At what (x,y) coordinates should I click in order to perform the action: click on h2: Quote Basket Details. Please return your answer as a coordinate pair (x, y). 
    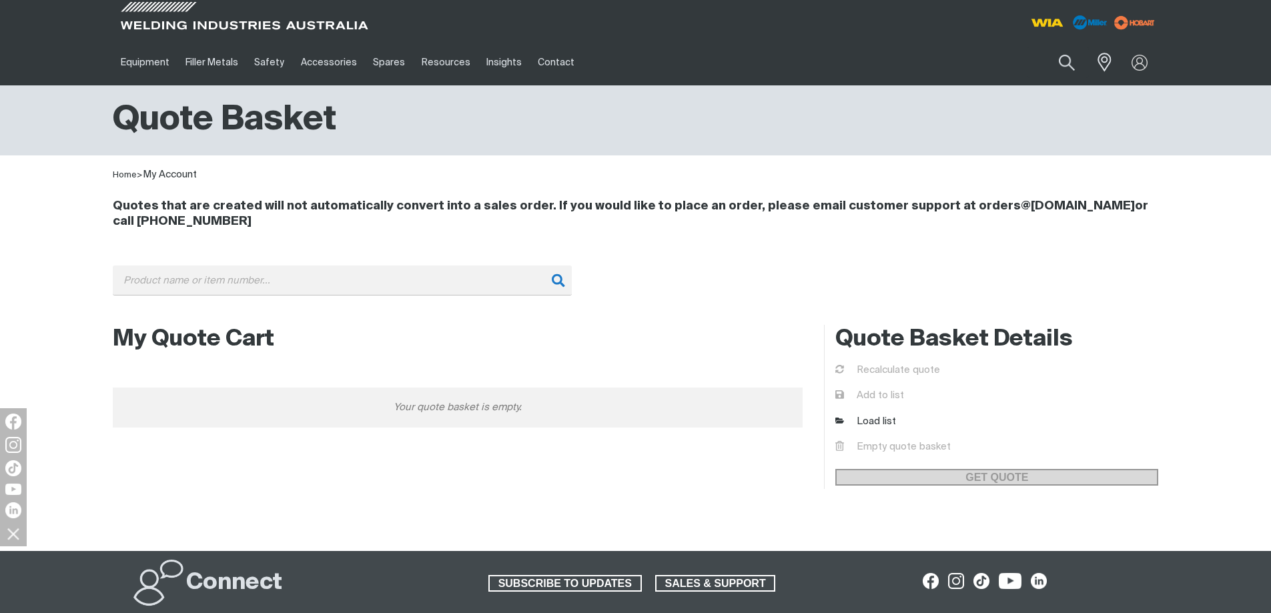
    Looking at the image, I should click on (997, 340).